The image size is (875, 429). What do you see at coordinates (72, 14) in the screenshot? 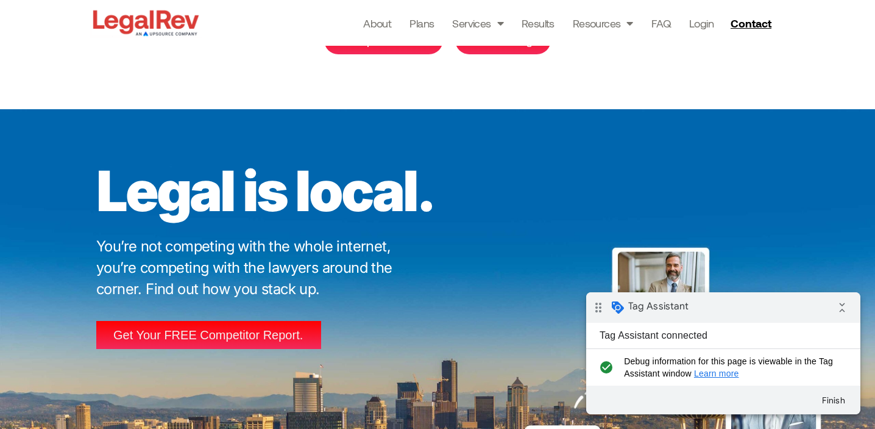
I see `span: Tag Assistant` at bounding box center [72, 14].